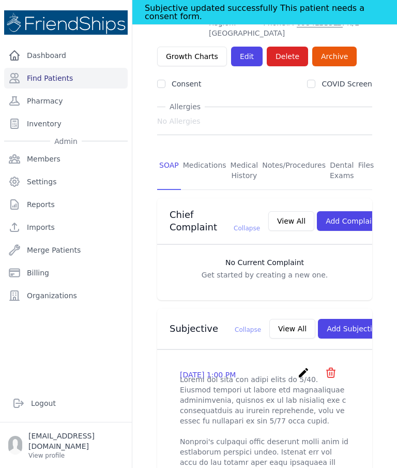 This screenshot has width=397, height=468. Describe the element at coordinates (345, 28) in the screenshot. I see `span: Gov ID: N/E` at that location.